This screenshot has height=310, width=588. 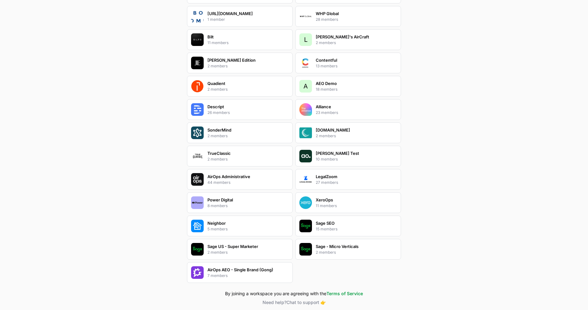 I want to click on p: 18 members, so click(x=326, y=89).